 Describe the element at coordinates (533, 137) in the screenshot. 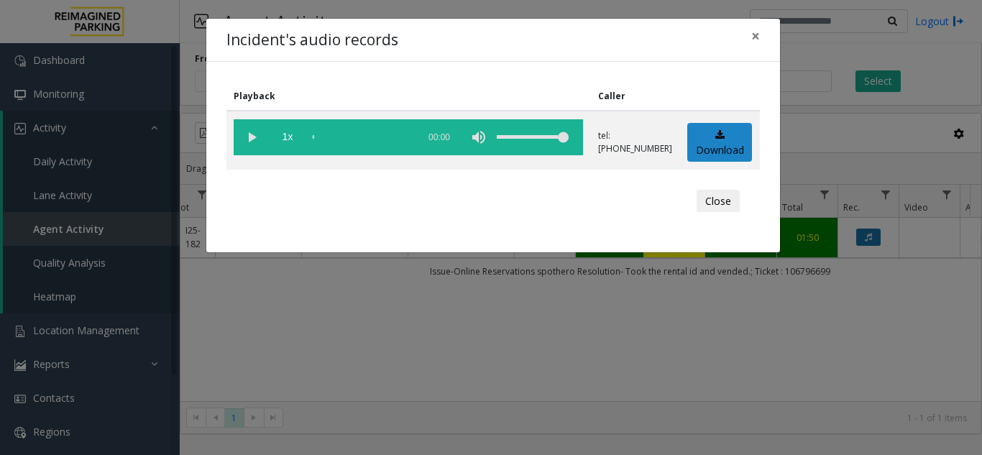

I see `div: volume level` at that location.